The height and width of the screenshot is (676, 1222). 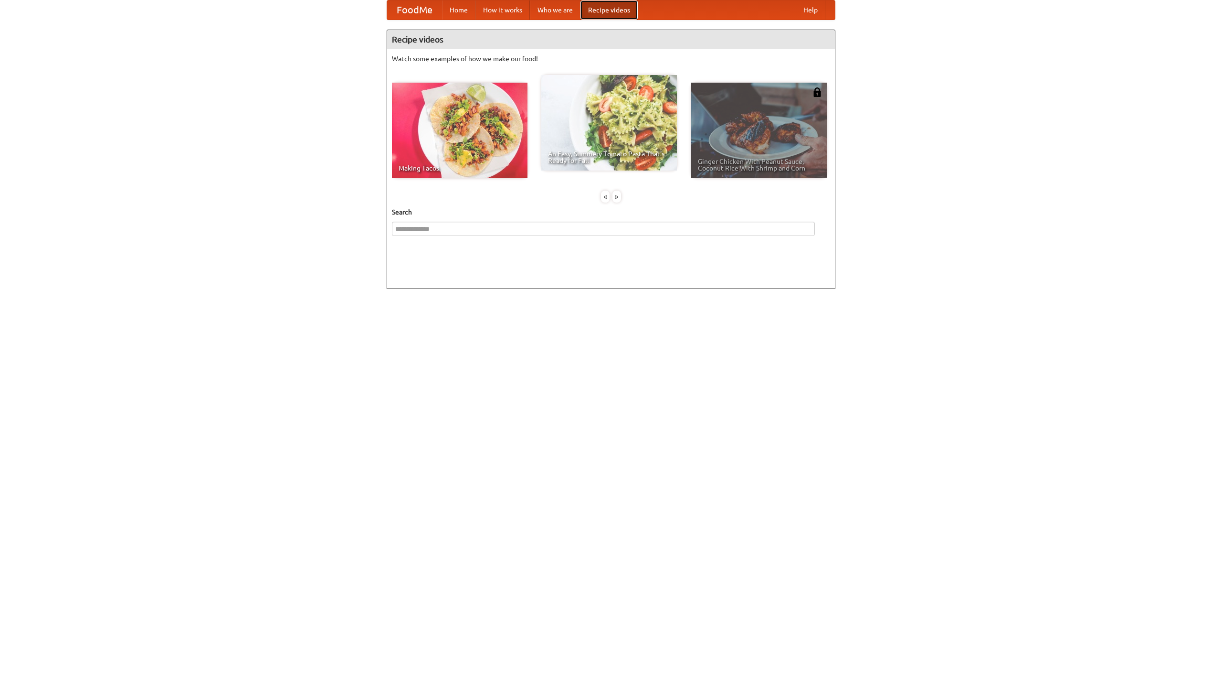 I want to click on a: Home, so click(x=459, y=10).